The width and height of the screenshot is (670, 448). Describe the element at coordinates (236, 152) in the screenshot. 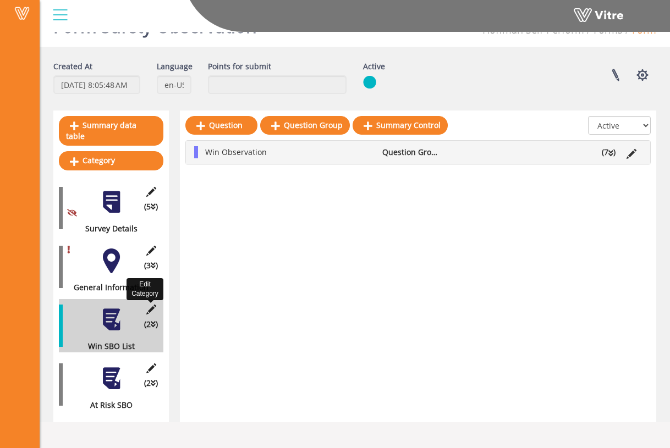

I see `span: Win Observation` at that location.